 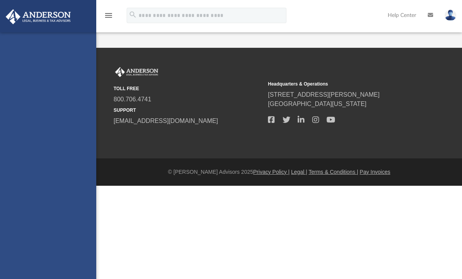 I want to click on a: Pay Invoices, so click(x=375, y=172).